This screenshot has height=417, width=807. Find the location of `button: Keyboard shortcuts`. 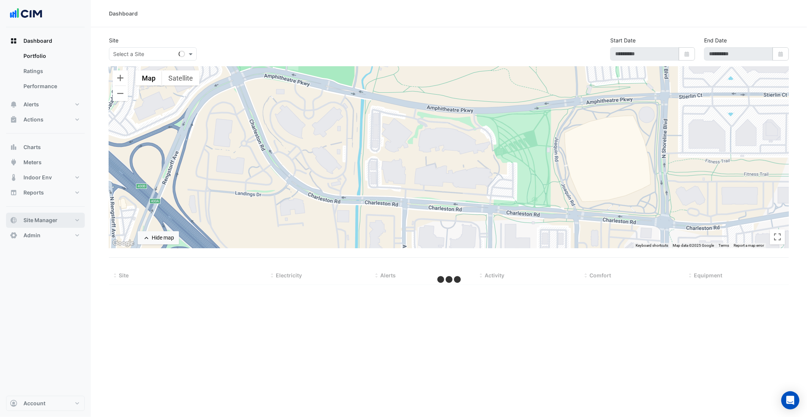

button: Keyboard shortcuts is located at coordinates (652, 246).